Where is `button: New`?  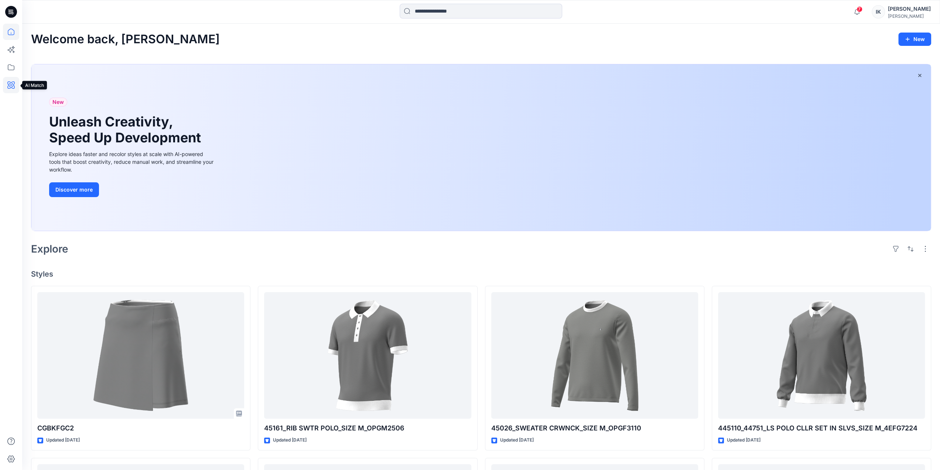
button: New is located at coordinates (915, 39).